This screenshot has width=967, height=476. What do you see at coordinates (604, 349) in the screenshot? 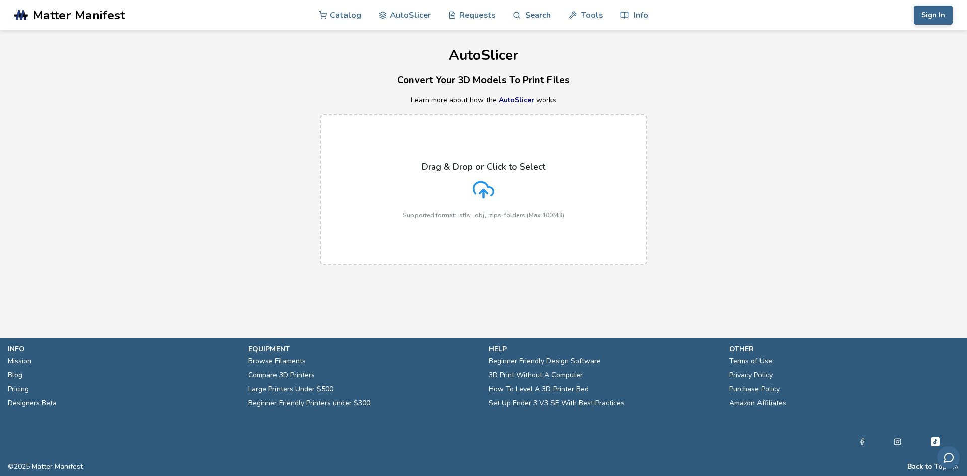
I see `p: help` at bounding box center [604, 349].